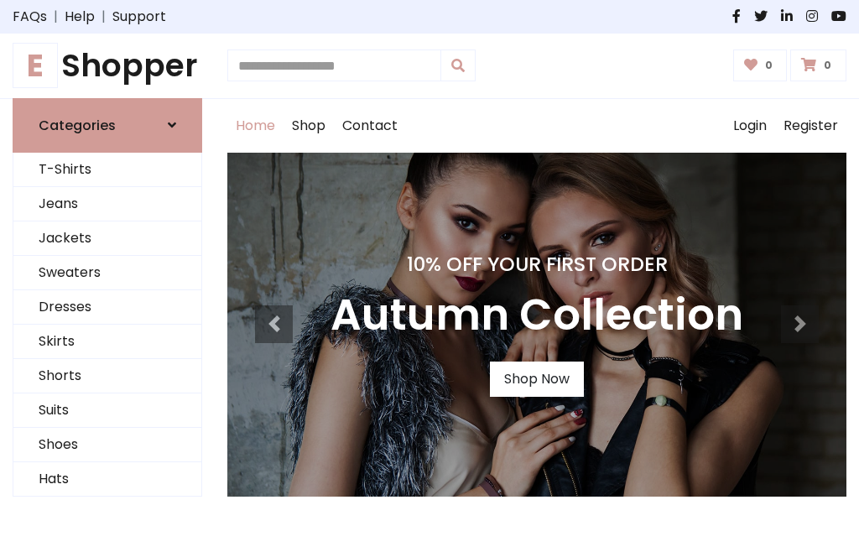  Describe the element at coordinates (107, 204) in the screenshot. I see `a: Jeans` at that location.